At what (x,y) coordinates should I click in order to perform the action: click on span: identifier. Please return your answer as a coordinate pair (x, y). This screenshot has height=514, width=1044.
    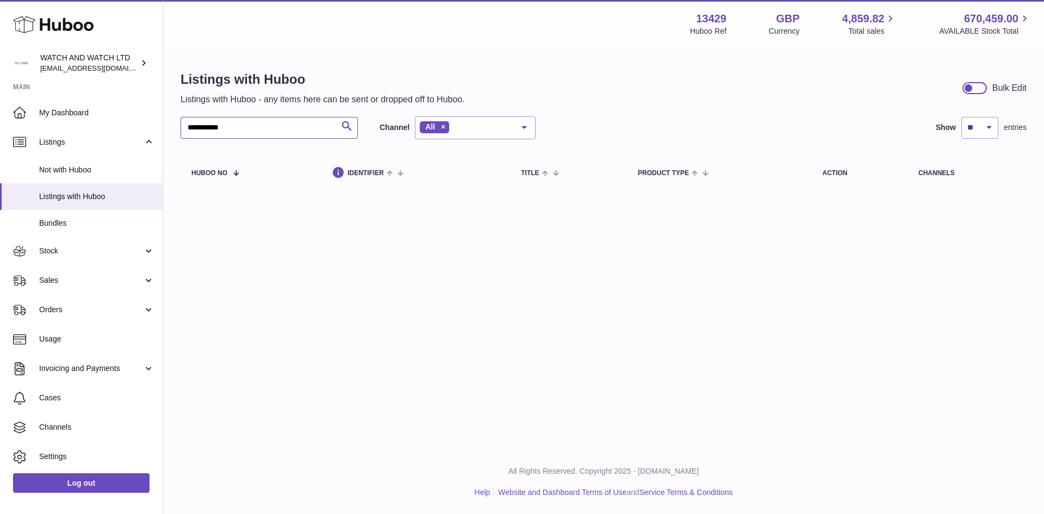
    Looking at the image, I should click on (365, 173).